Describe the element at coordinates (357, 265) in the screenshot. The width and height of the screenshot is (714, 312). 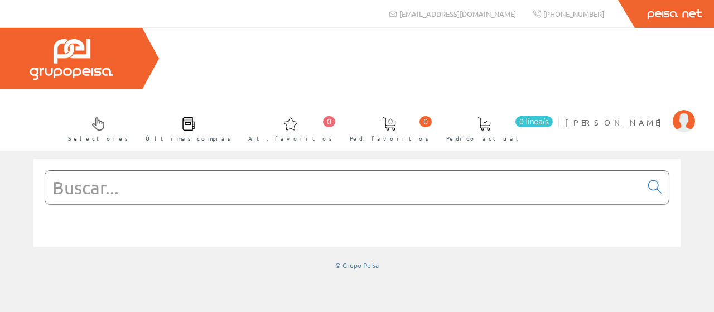
I see `div: © Grupo Peisa` at that location.